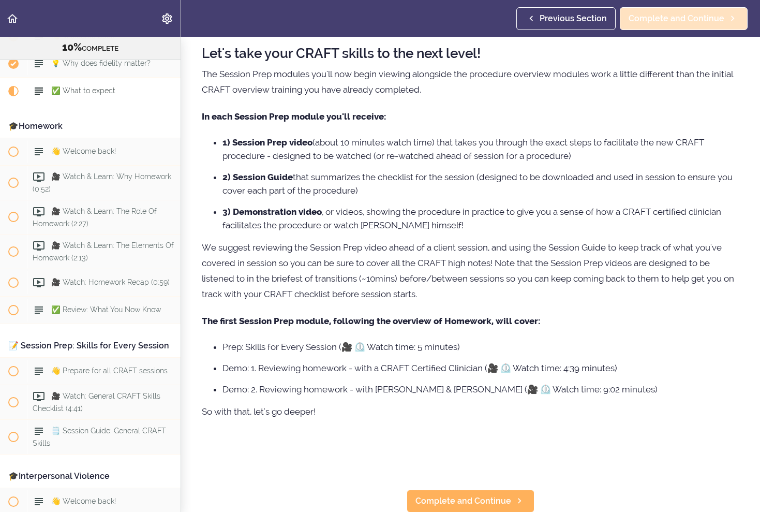 The image size is (760, 512). What do you see at coordinates (95, 217) in the screenshot?
I see `span: 🎥 Watch & Learn: The Role Of Homework (2:27)` at bounding box center [95, 217].